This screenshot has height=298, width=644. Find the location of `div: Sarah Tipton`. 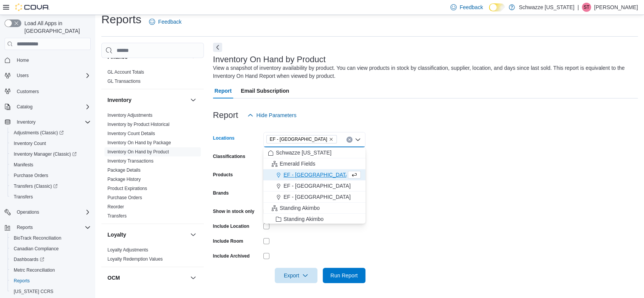

div: Sarah Tipton is located at coordinates (587, 7).